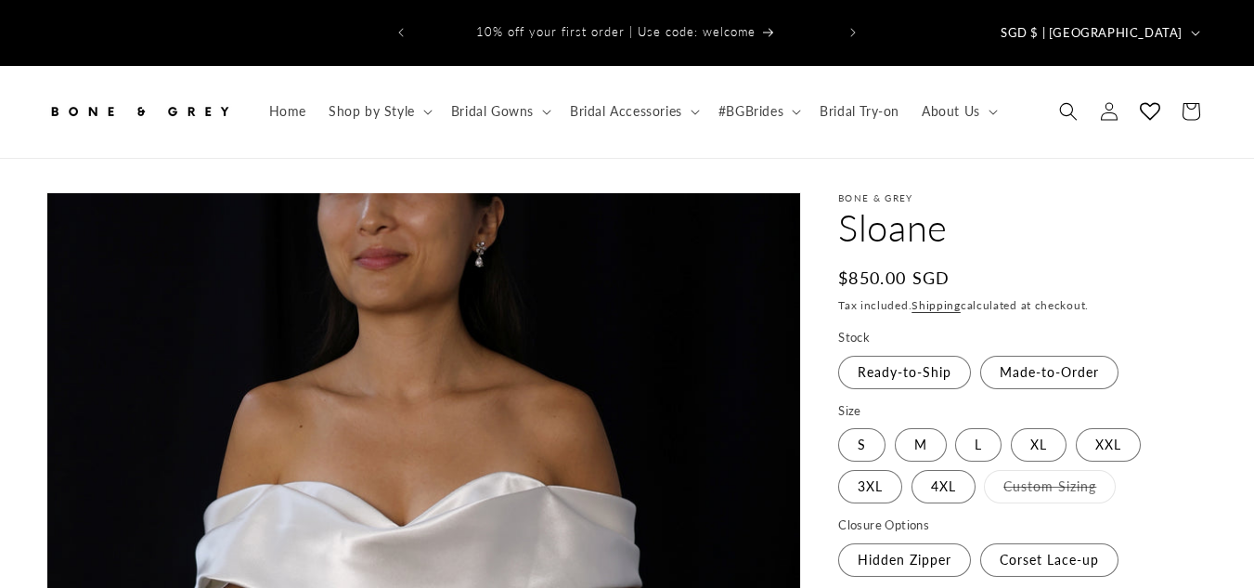  I want to click on span: Bridal Gowns, so click(492, 111).